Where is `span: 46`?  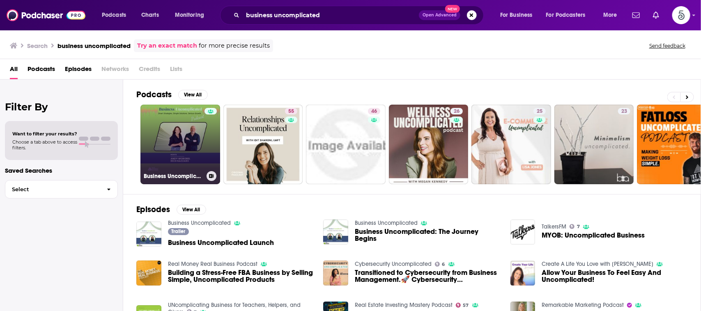 span: 46 is located at coordinates (374, 112).